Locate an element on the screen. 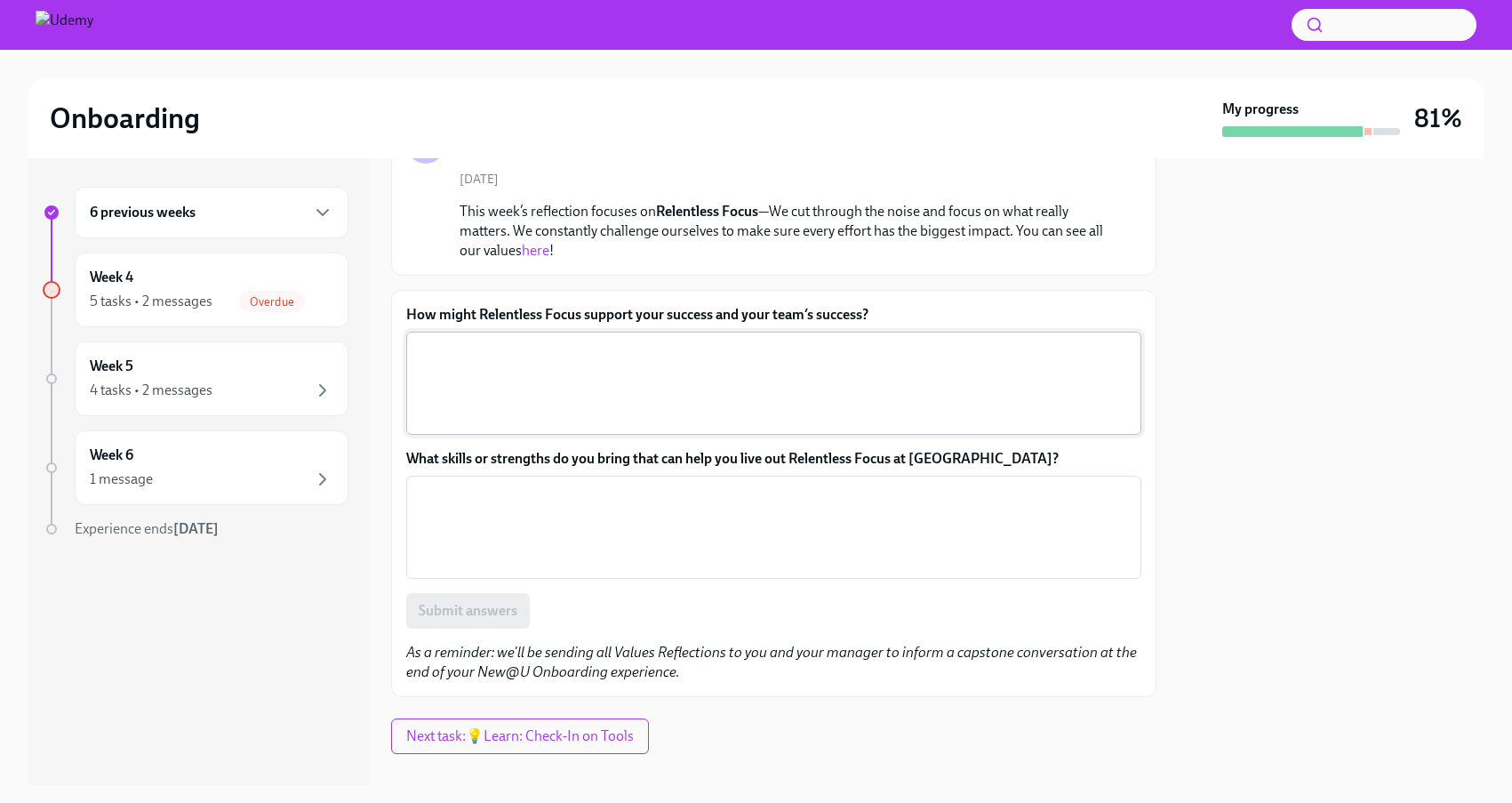  h3: 81% is located at coordinates (1439, 118).